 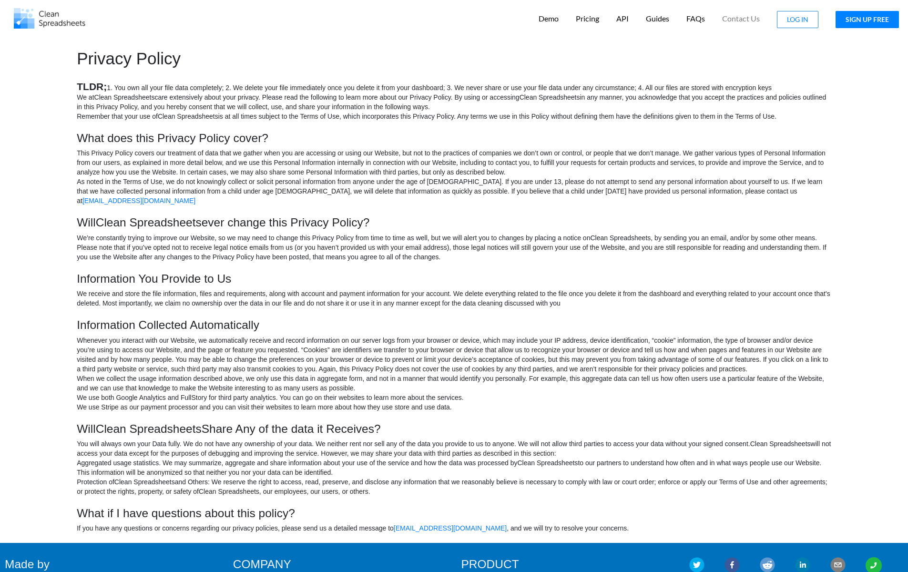 I want to click on p: Guides, so click(x=657, y=19).